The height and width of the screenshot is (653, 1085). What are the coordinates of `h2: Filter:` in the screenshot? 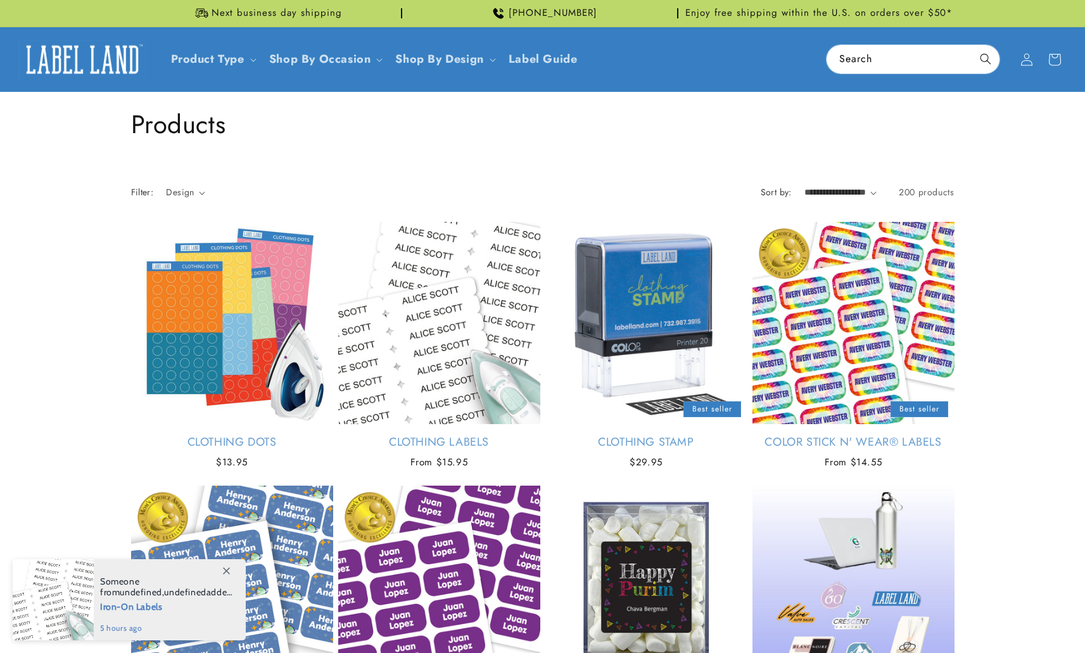 It's located at (143, 192).